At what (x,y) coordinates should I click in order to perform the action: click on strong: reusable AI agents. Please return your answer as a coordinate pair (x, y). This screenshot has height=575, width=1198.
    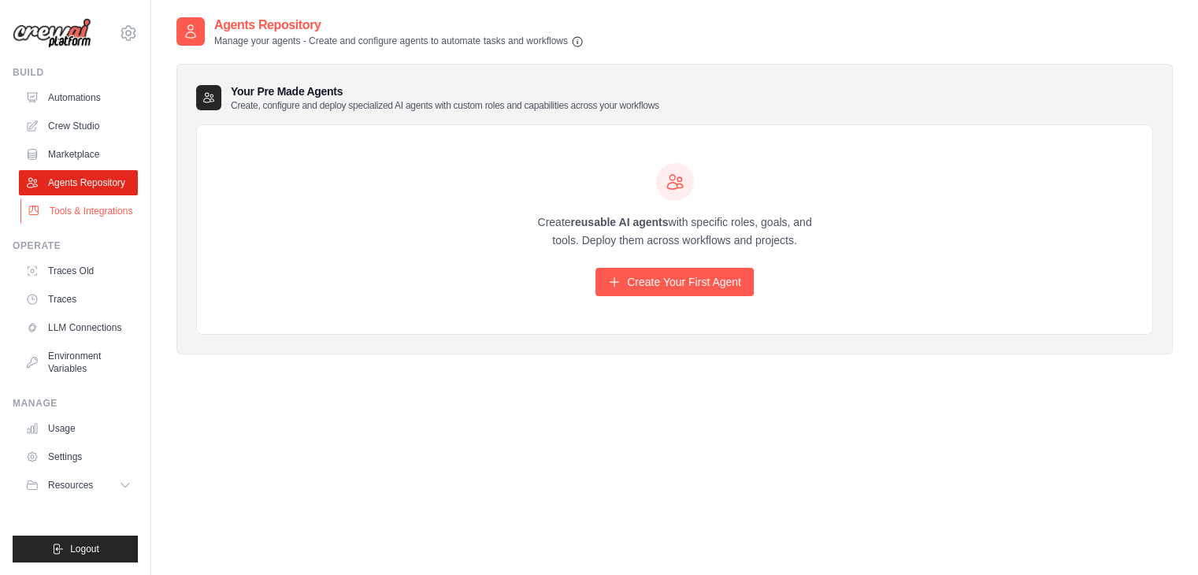
    Looking at the image, I should click on (619, 222).